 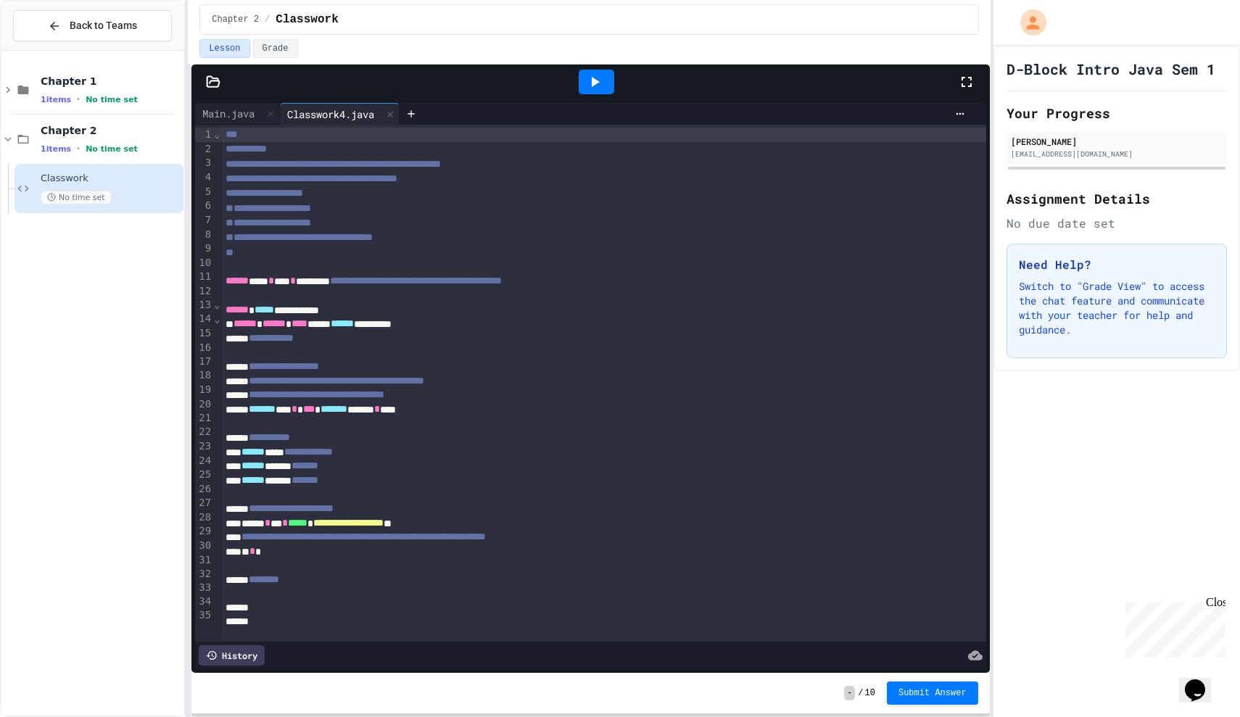 I want to click on button: Grade, so click(x=276, y=49).